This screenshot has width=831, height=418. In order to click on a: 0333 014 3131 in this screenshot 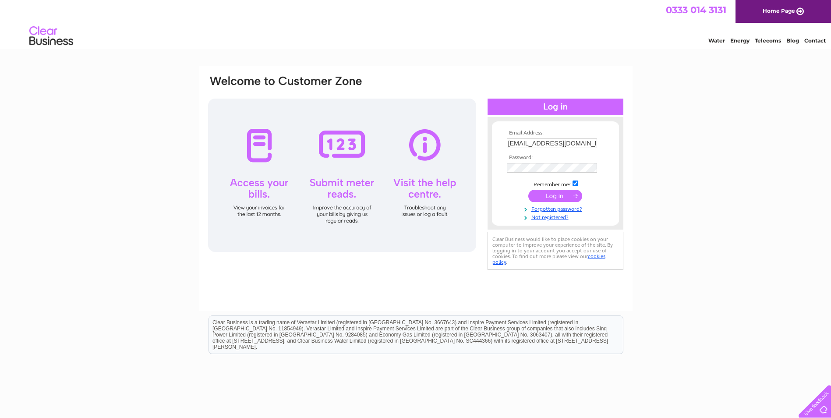, I will do `click(696, 10)`.